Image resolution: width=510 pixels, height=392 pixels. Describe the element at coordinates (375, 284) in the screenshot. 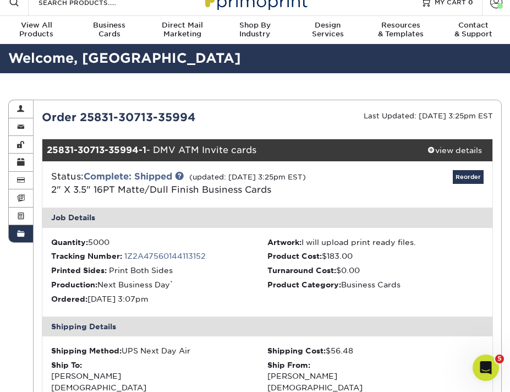

I see `li: Business Cards` at that location.